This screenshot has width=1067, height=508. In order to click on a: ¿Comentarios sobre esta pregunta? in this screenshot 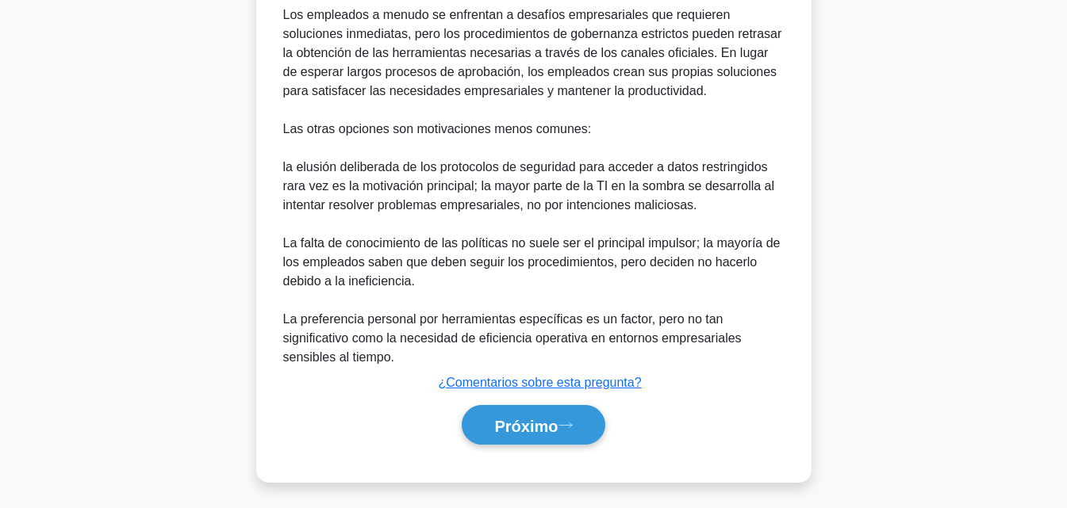, I will do `click(539, 382)`.